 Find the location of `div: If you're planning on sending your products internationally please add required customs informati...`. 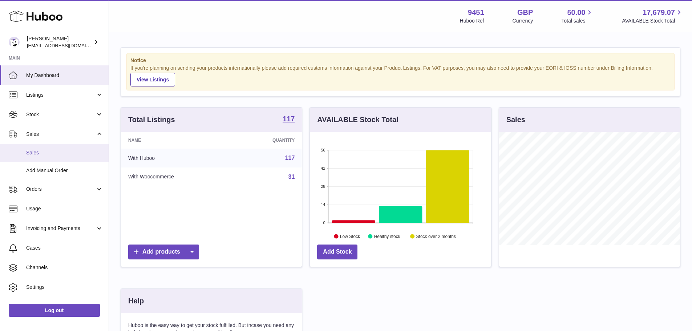

div: If you're planning on sending your products internationally please add required customs informati... is located at coordinates (400, 76).